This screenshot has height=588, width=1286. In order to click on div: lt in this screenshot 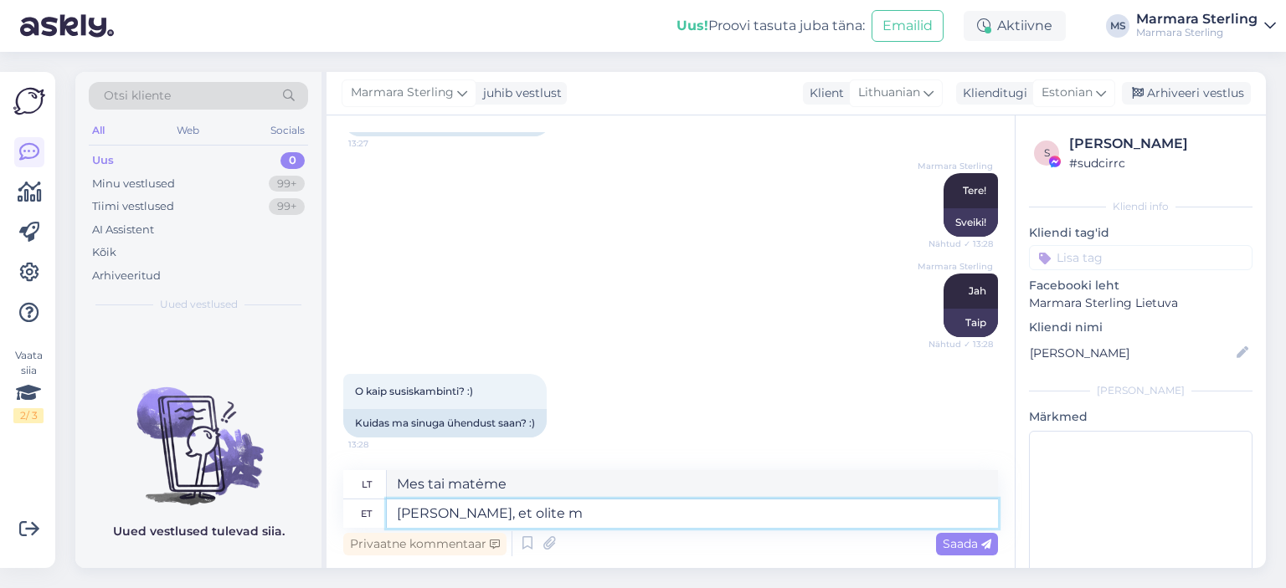, I will do `click(367, 485)`.